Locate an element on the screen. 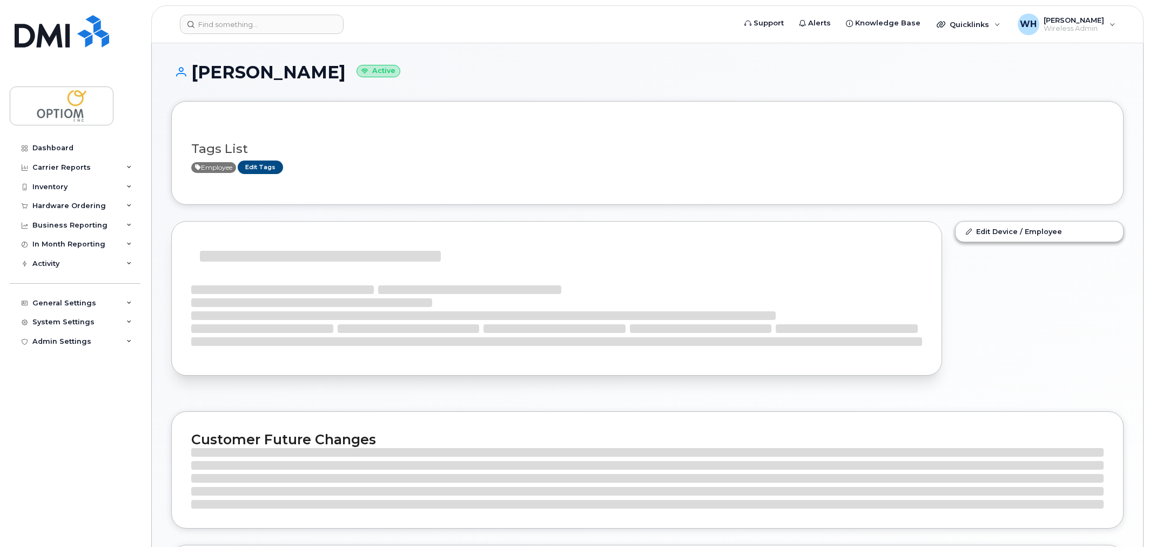 The image size is (1149, 547). a: Edit Device / Employee is located at coordinates (1040, 231).